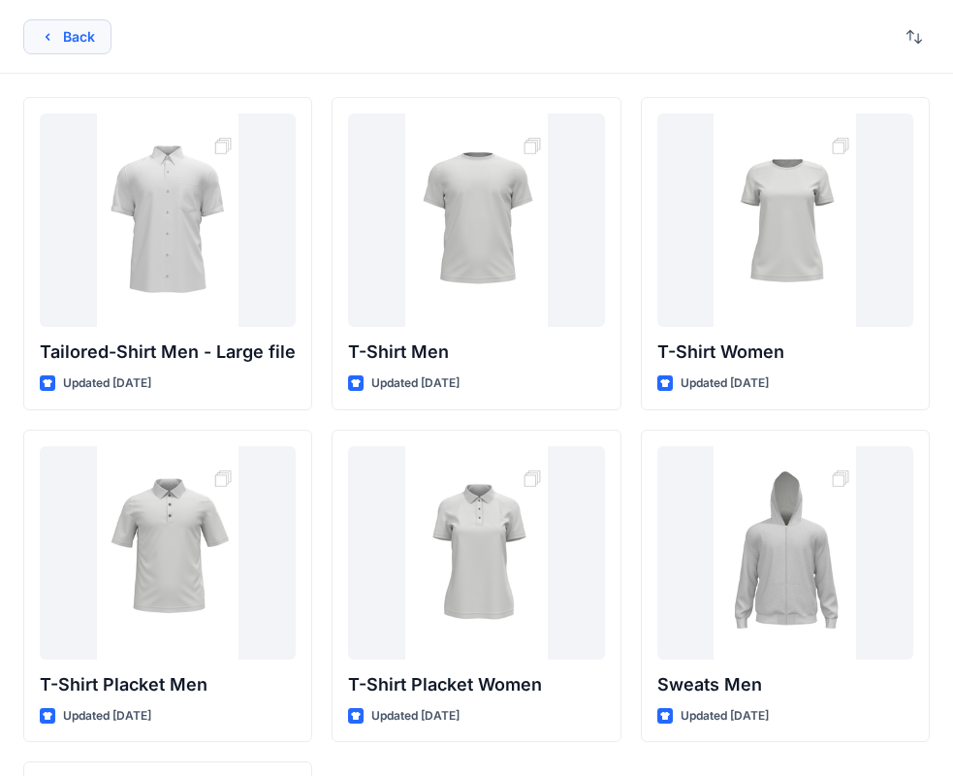  Describe the element at coordinates (476, 553) in the screenshot. I see `a: T-Shirt Placket Women` at that location.